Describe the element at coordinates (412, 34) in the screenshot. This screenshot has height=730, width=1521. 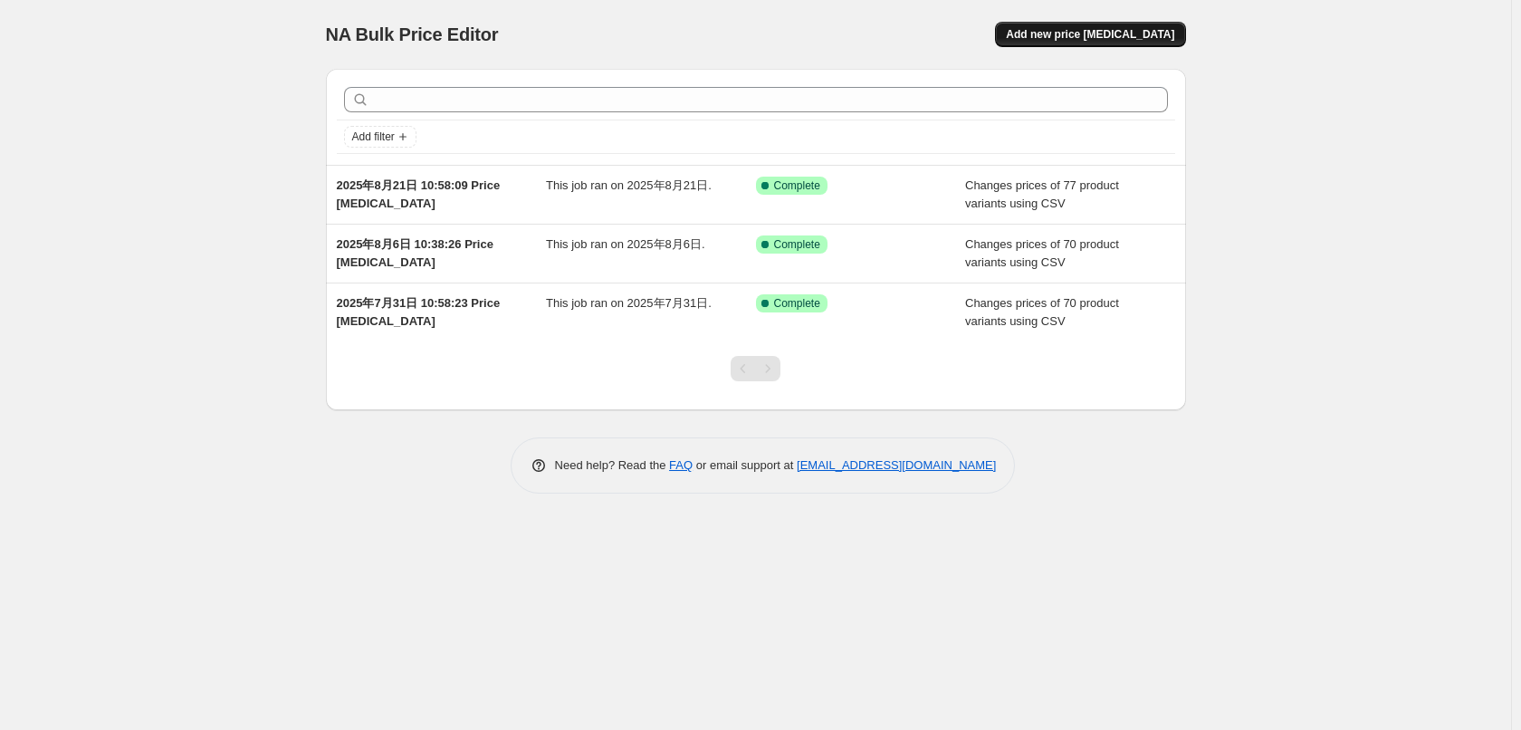
I see `span: NA Bulk Price Editor` at that location.